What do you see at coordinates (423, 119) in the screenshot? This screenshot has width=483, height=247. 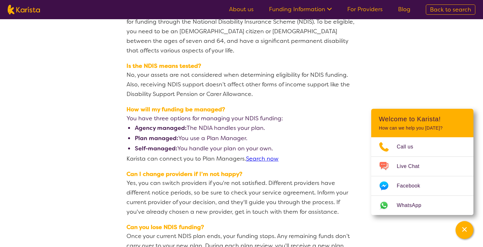 I see `h2: Welcome to Karista!` at bounding box center [423, 119].